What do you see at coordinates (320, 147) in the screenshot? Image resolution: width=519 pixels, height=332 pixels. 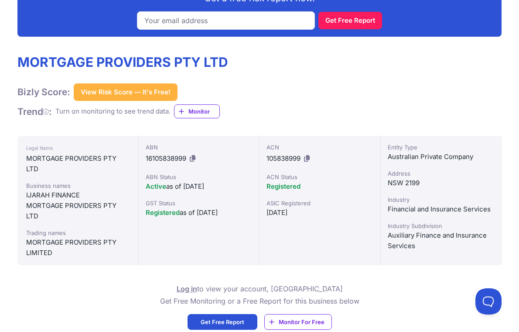 I see `div: ACN` at bounding box center [320, 147].